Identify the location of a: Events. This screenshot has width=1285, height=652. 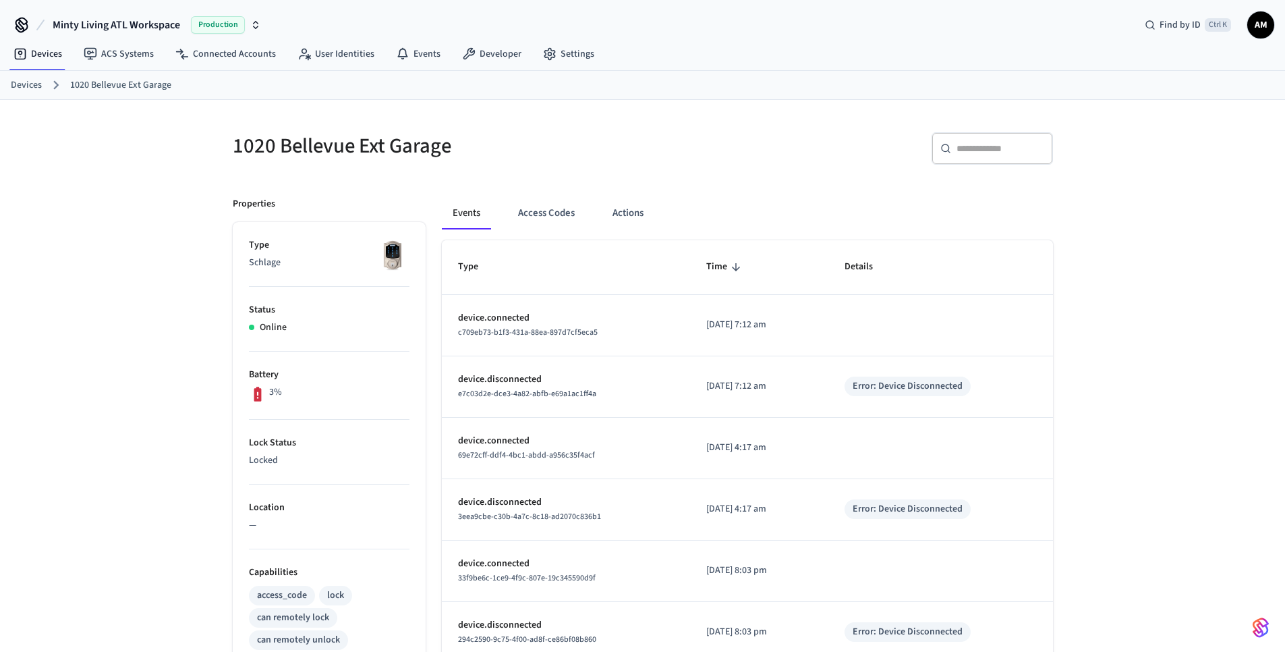
(418, 54).